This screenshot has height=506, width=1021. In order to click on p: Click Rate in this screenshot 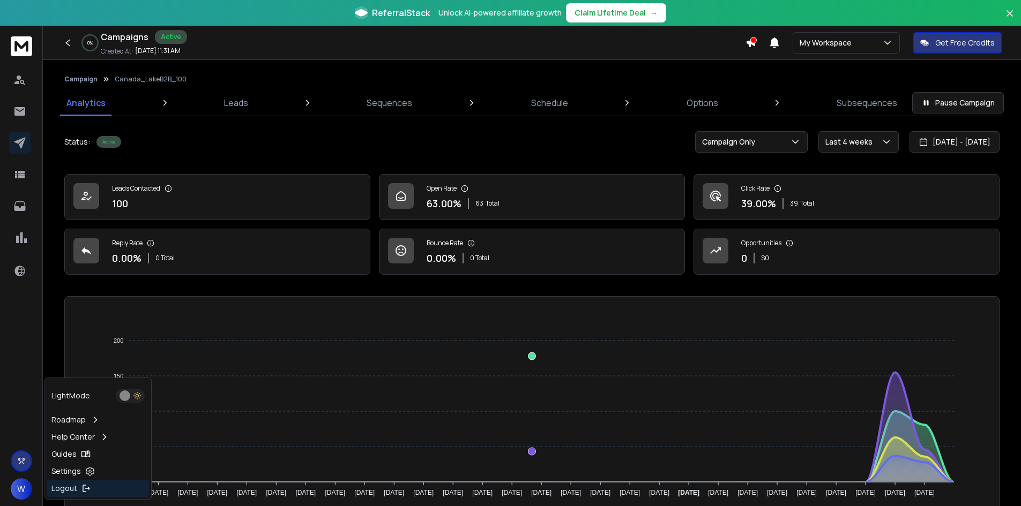, I will do `click(755, 189)`.